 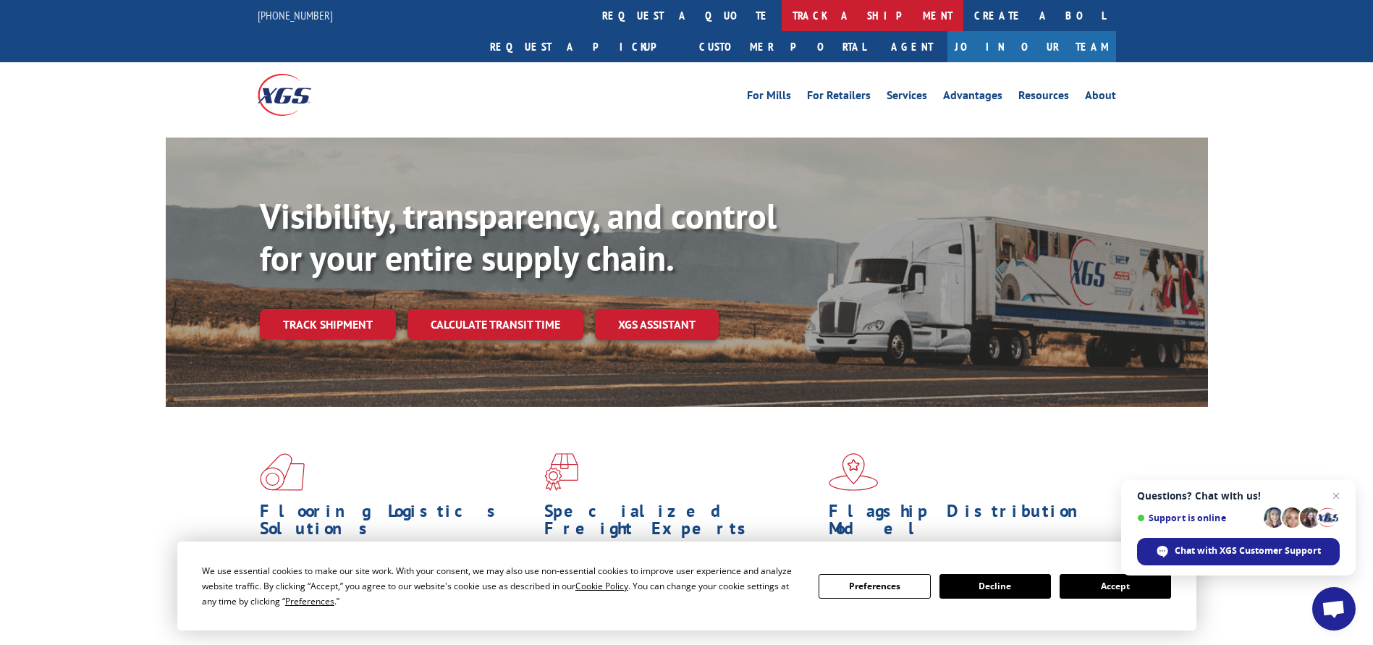 What do you see at coordinates (839, 98) in the screenshot?
I see `a: For Retailers` at bounding box center [839, 98].